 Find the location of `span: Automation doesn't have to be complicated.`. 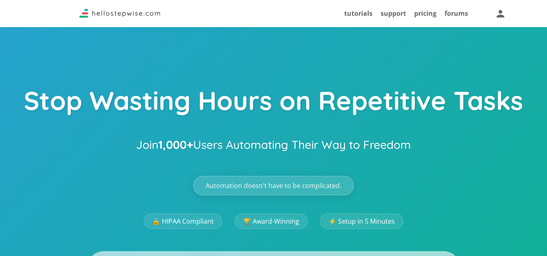

span: Automation doesn't have to be complicated. is located at coordinates (273, 186).